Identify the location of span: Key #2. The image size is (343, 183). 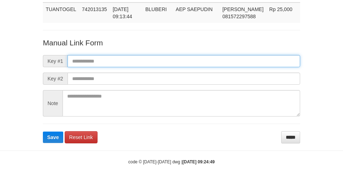
(55, 79).